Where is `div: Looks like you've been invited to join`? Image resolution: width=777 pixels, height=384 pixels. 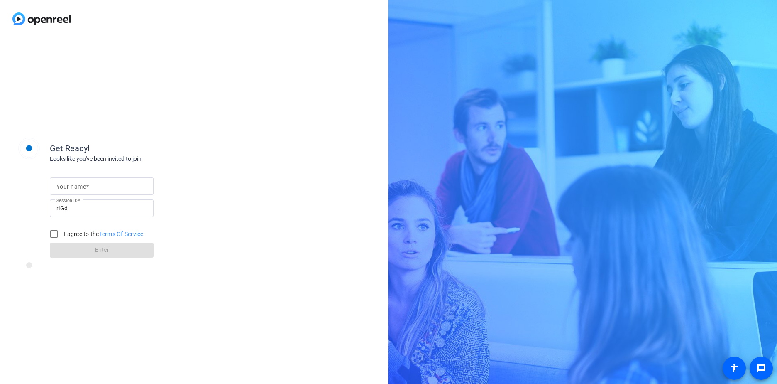 div: Looks like you've been invited to join is located at coordinates (133, 159).